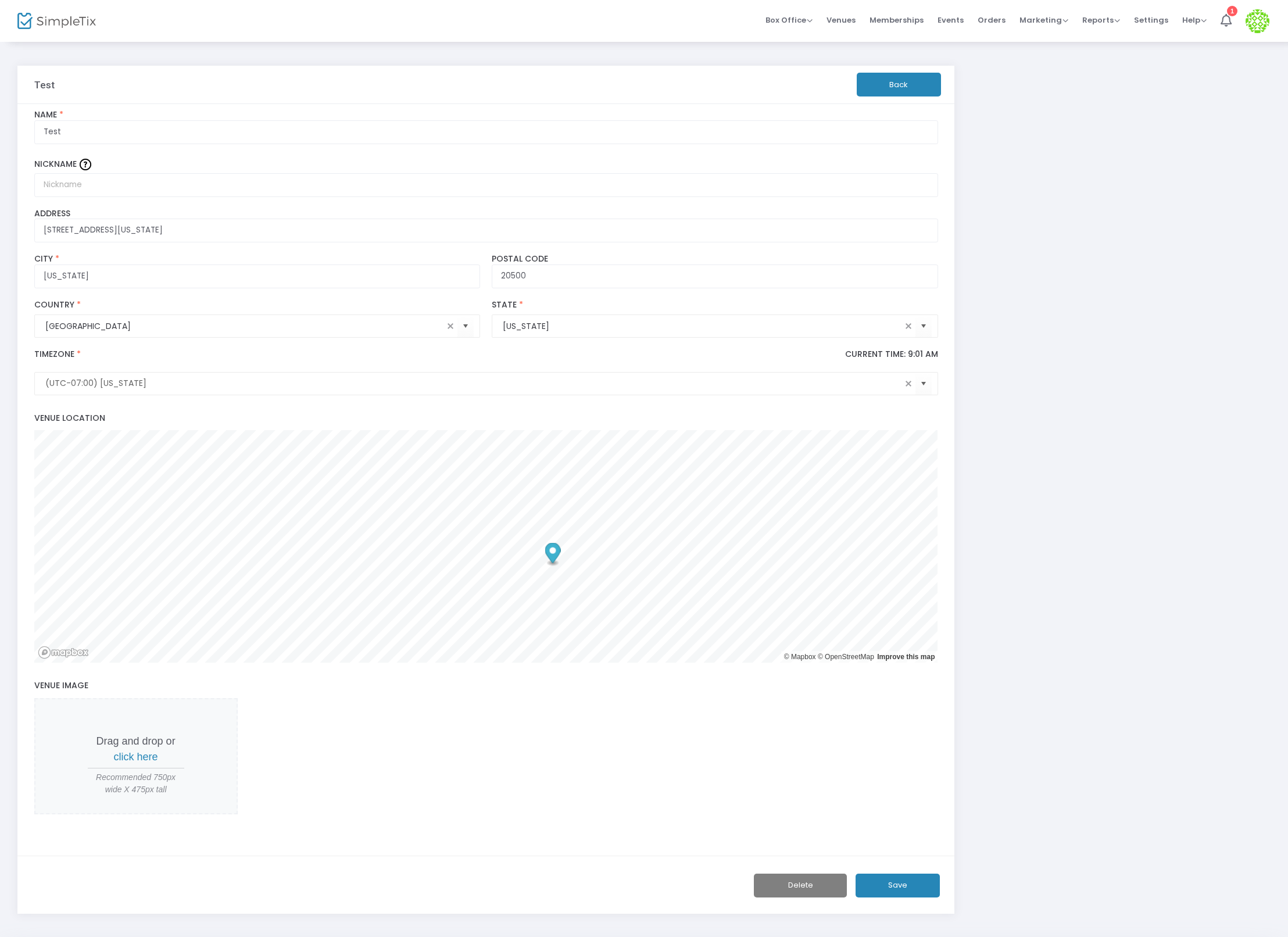  I want to click on input: Postal Code, so click(715, 276).